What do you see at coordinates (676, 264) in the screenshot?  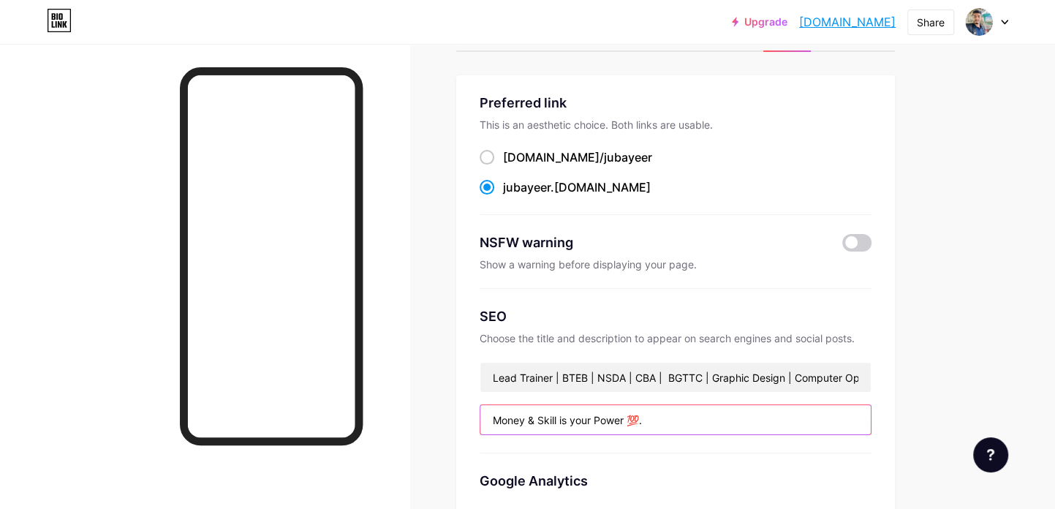 I see `div: Show a warning before displaying your page.` at bounding box center [676, 264].